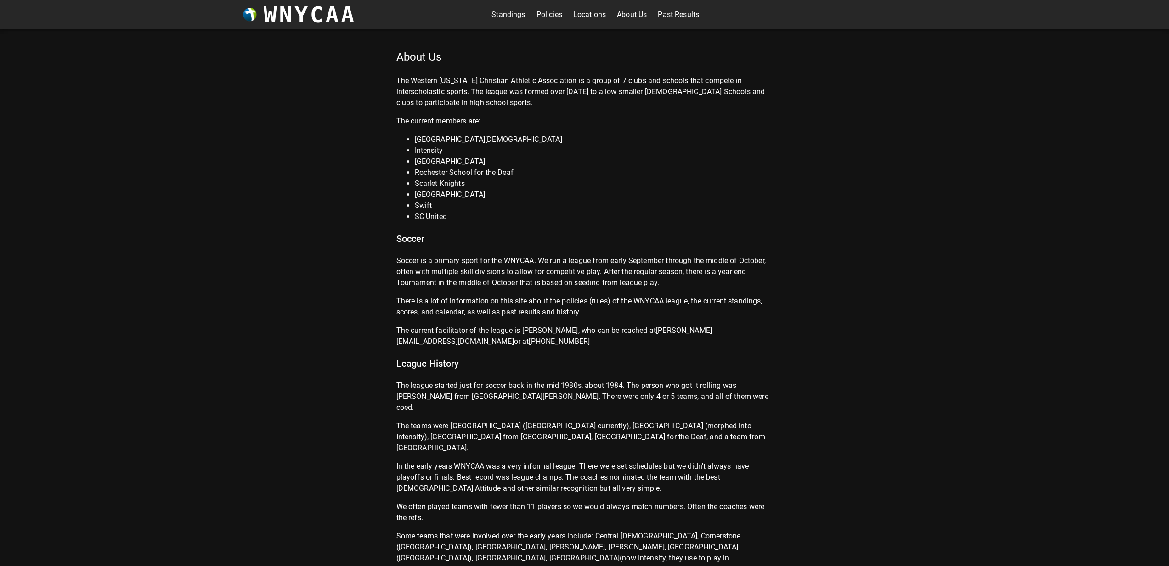 This screenshot has width=1169, height=566. What do you see at coordinates (585, 239) in the screenshot?
I see `p: Soccer` at bounding box center [585, 239].